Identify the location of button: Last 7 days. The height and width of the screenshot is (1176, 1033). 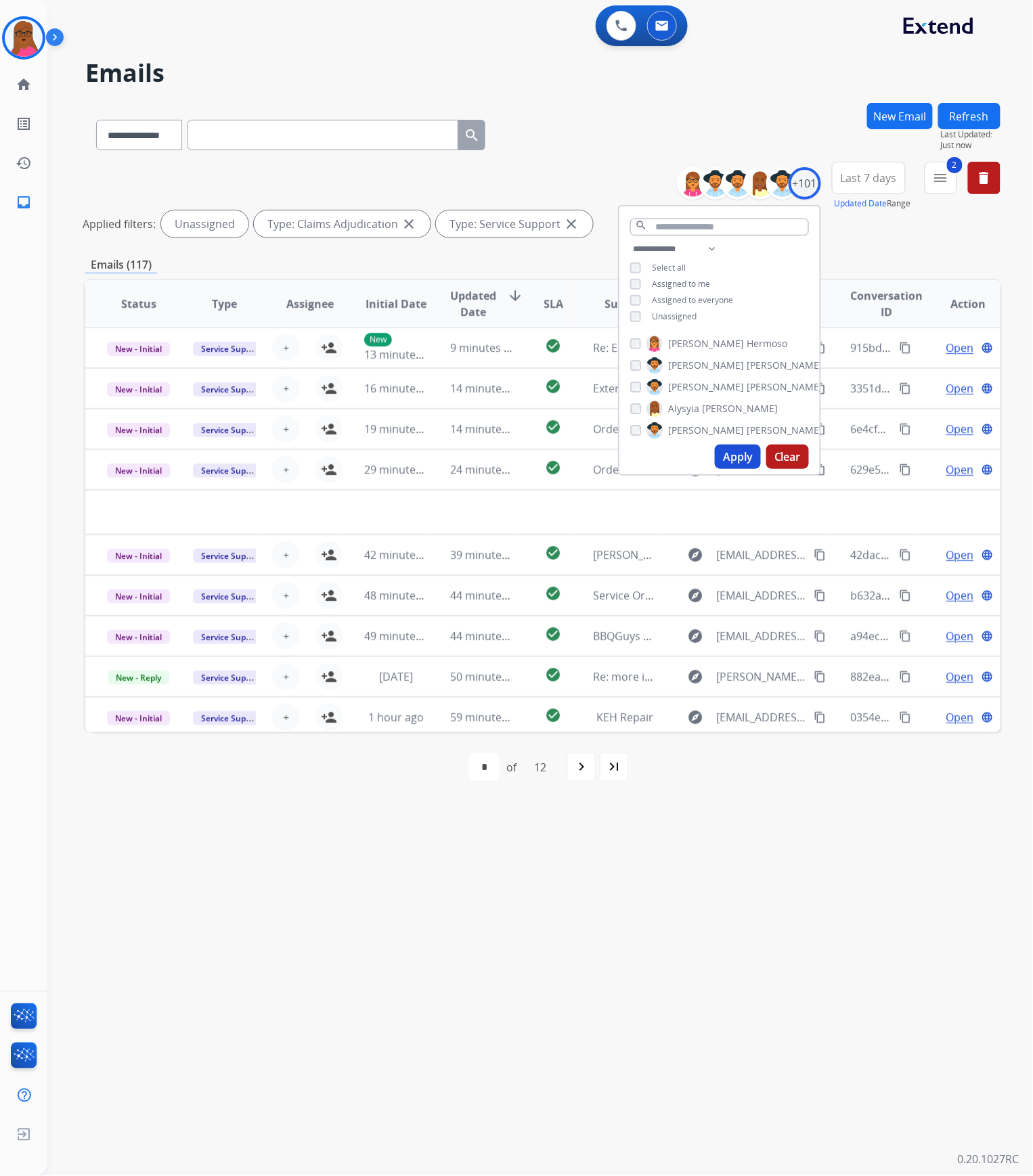
(869, 178).